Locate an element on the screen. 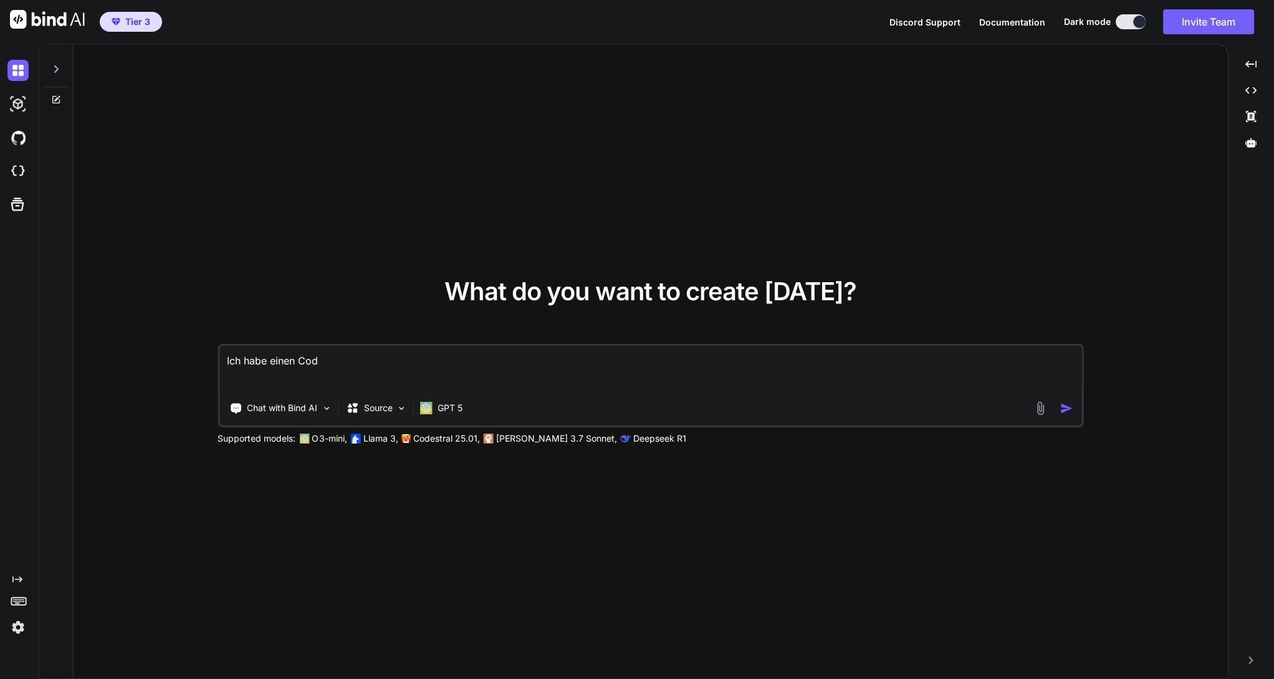  img: settings is located at coordinates (18, 627).